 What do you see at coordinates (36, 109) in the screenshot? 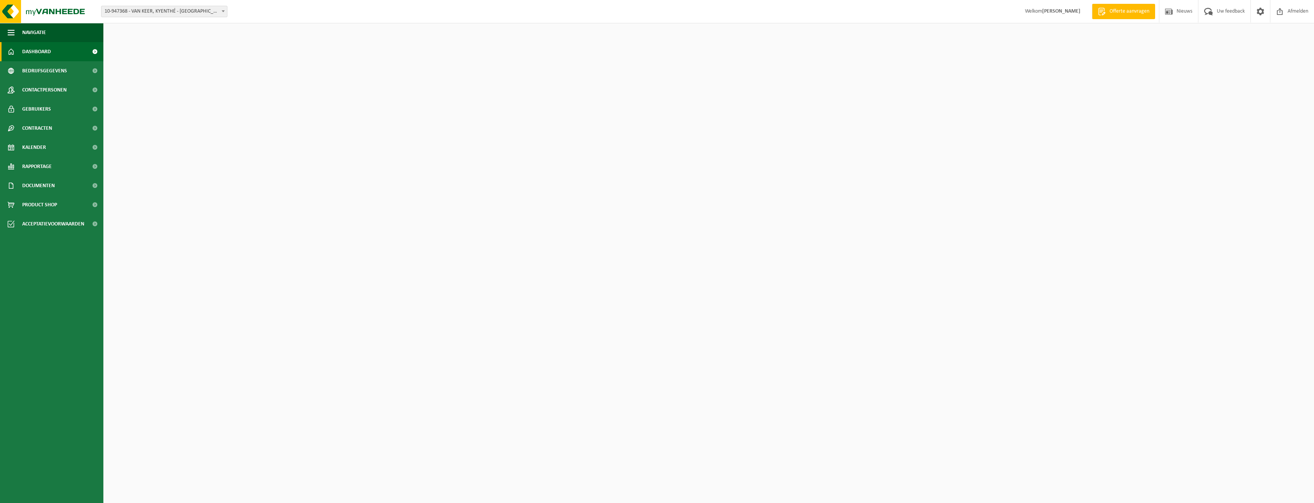
I see `span: Gebruikers` at bounding box center [36, 109].